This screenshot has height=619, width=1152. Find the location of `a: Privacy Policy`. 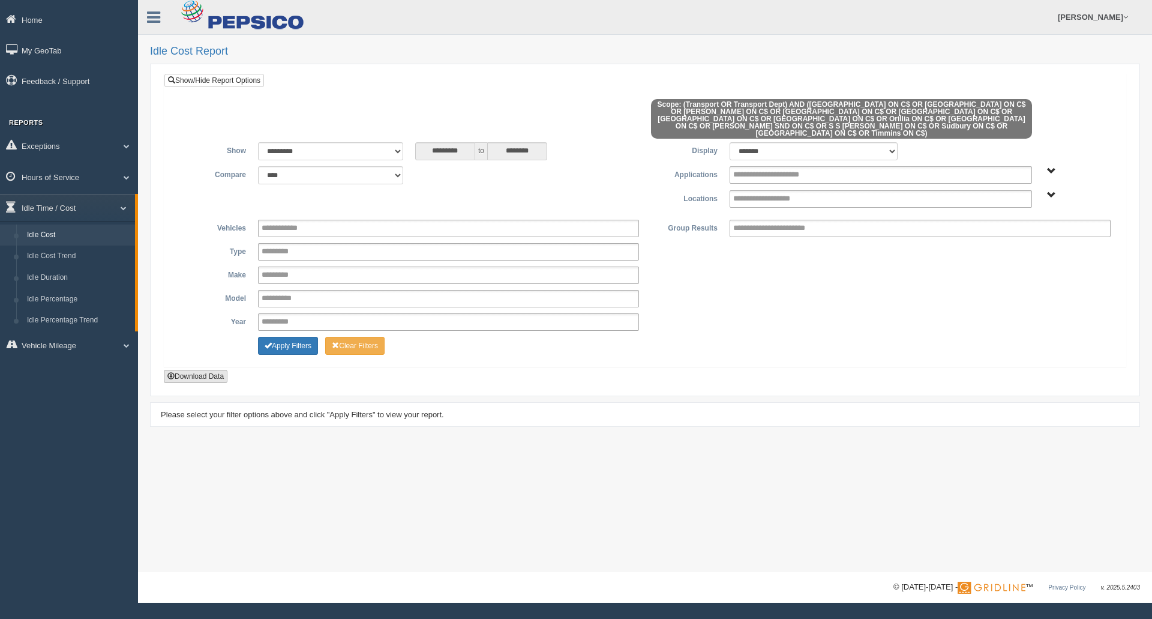

a: Privacy Policy is located at coordinates (1067, 587).